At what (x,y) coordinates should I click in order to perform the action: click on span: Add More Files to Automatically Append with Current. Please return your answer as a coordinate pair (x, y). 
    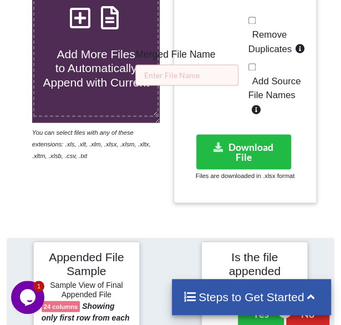
    Looking at the image, I should click on (95, 68).